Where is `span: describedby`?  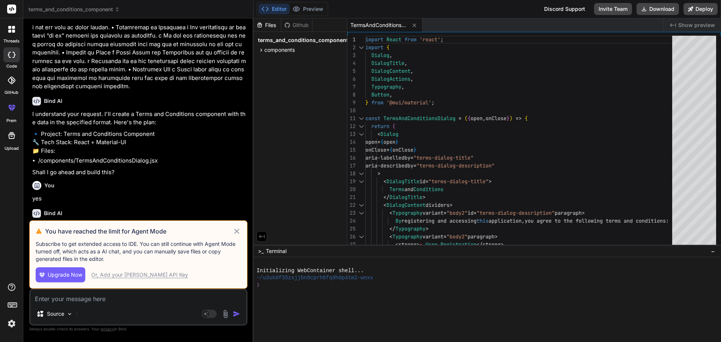 span: describedby is located at coordinates (397, 166).